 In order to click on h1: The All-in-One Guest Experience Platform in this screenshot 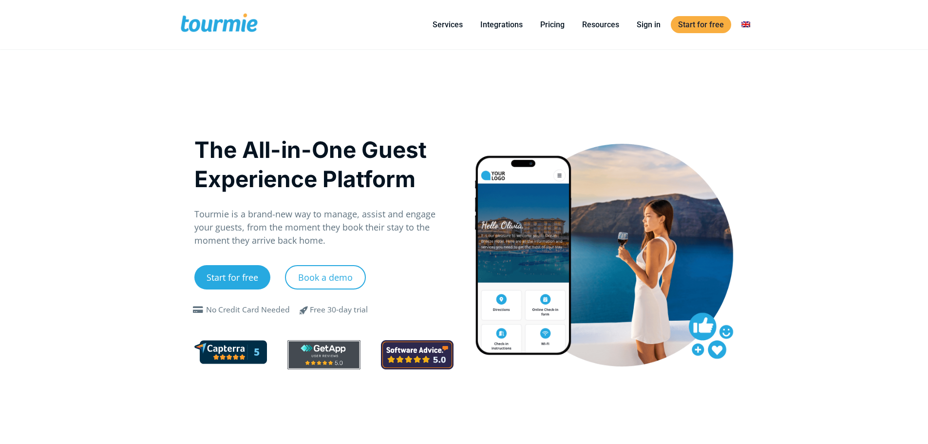, I will do `click(324, 164)`.